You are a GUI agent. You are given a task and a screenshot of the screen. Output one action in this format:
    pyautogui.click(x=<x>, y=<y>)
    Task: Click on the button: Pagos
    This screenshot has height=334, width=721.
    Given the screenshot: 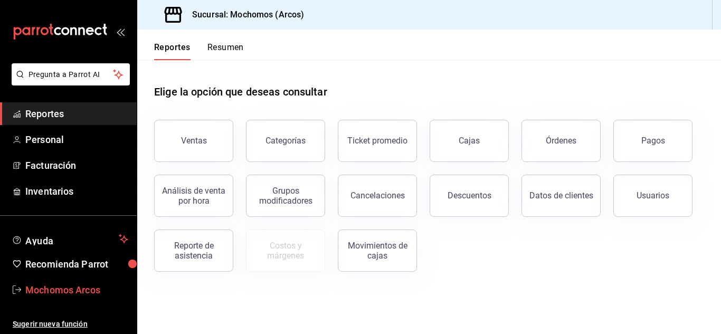 What is the action you would take?
    pyautogui.click(x=653, y=141)
    